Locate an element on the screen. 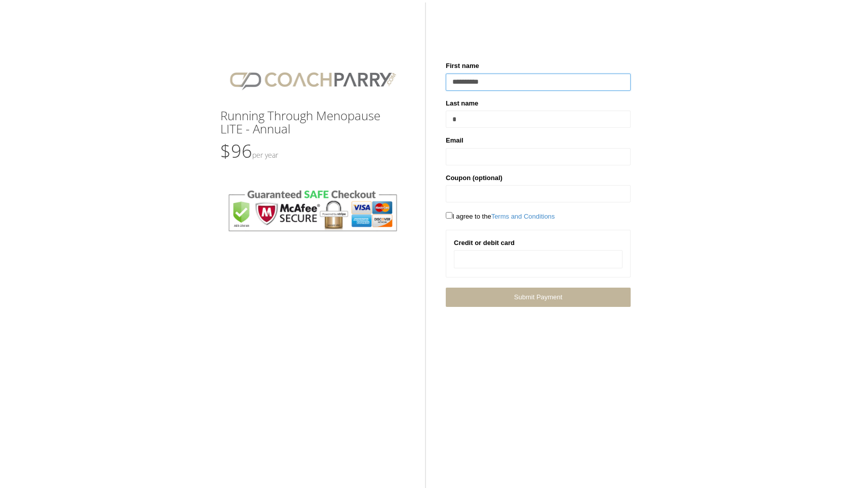 The width and height of the screenshot is (851, 488). a: Terms and Conditions is located at coordinates (524, 216).